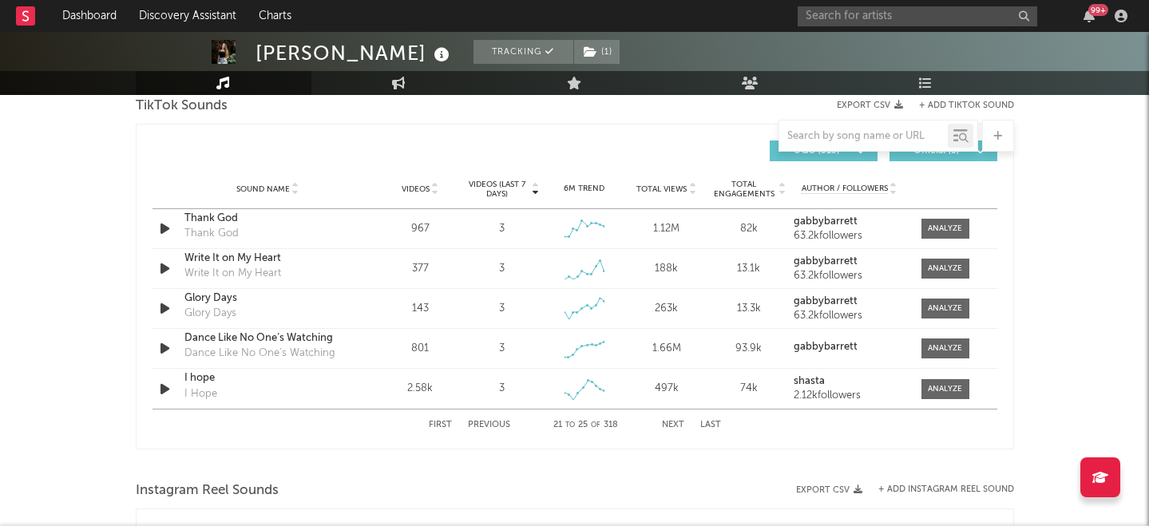 This screenshot has width=1149, height=526. What do you see at coordinates (267, 339) in the screenshot?
I see `a: Dance Like No One’s Watching` at bounding box center [267, 339].